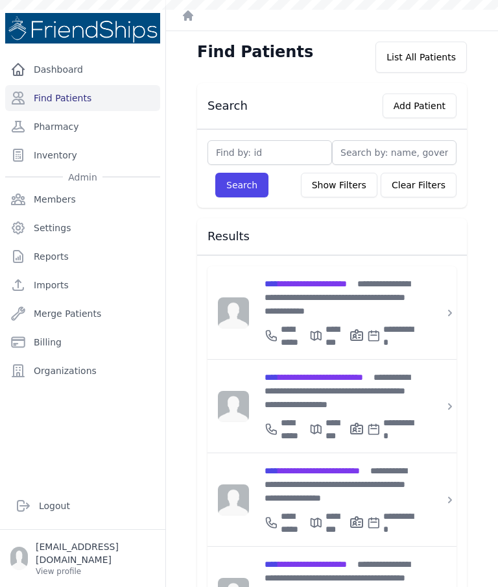 This screenshot has width=498, height=587. I want to click on input: Find by: id, so click(270, 153).